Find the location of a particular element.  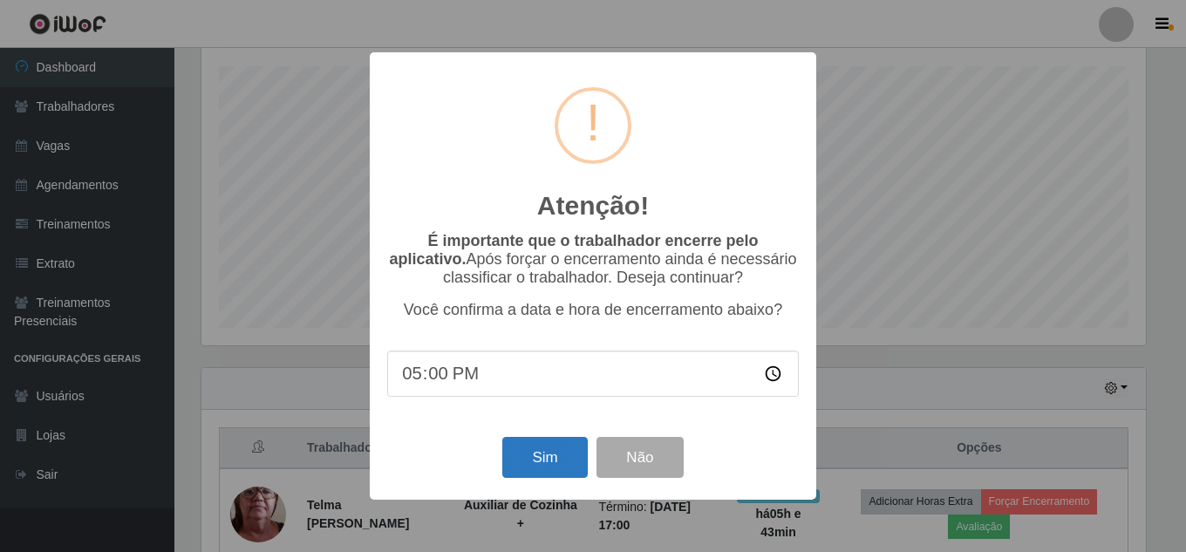

button: Não is located at coordinates (639, 457).